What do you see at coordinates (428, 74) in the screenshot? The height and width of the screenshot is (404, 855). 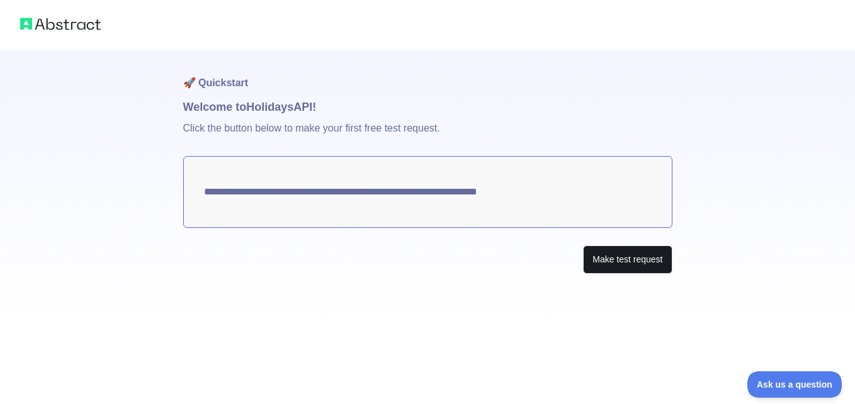 I see `h1: 🚀 Quickstart` at bounding box center [428, 74].